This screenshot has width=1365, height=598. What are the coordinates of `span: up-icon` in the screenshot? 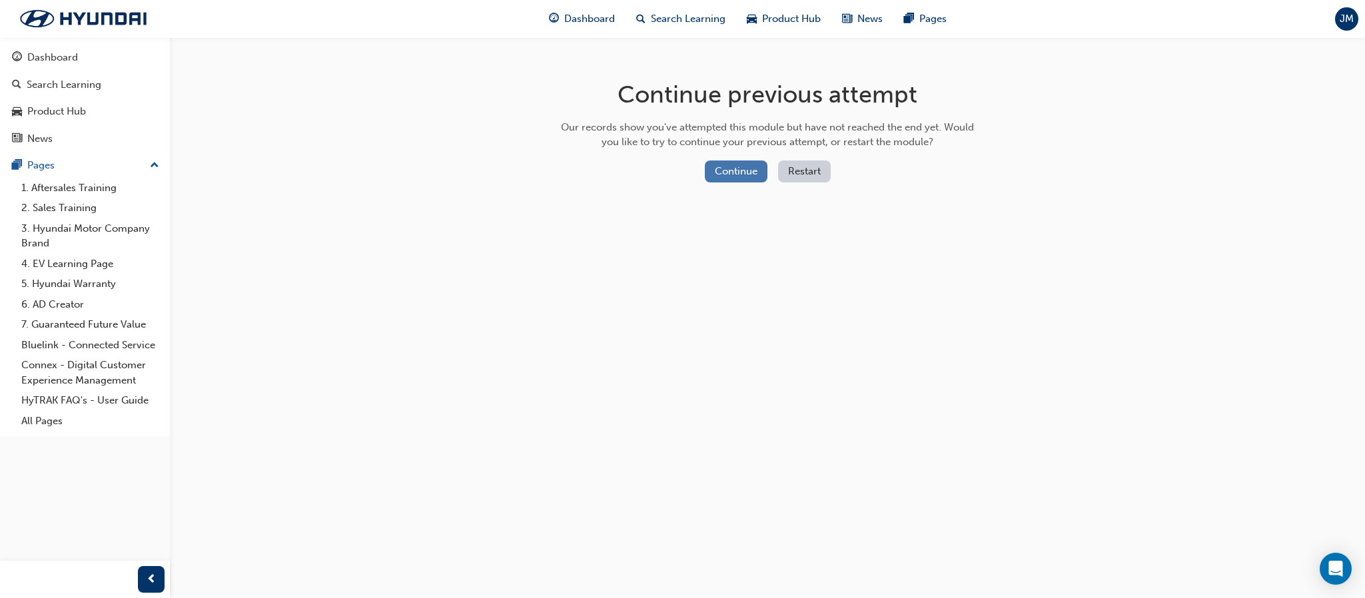 It's located at (155, 166).